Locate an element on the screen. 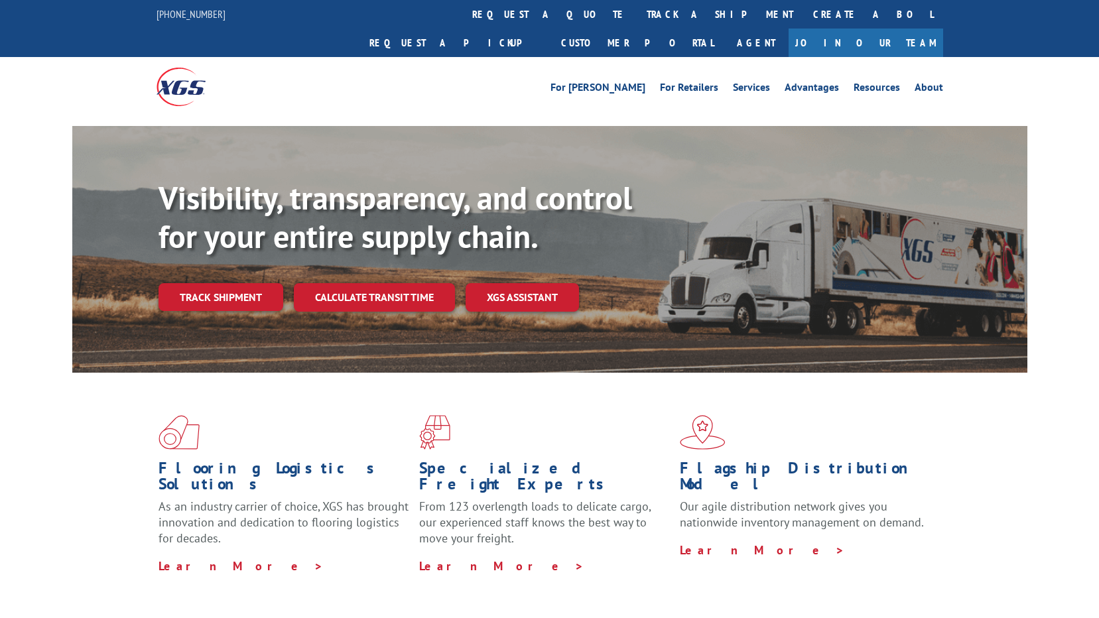 The image size is (1099, 618). a: Calculate transit time is located at coordinates (374, 297).